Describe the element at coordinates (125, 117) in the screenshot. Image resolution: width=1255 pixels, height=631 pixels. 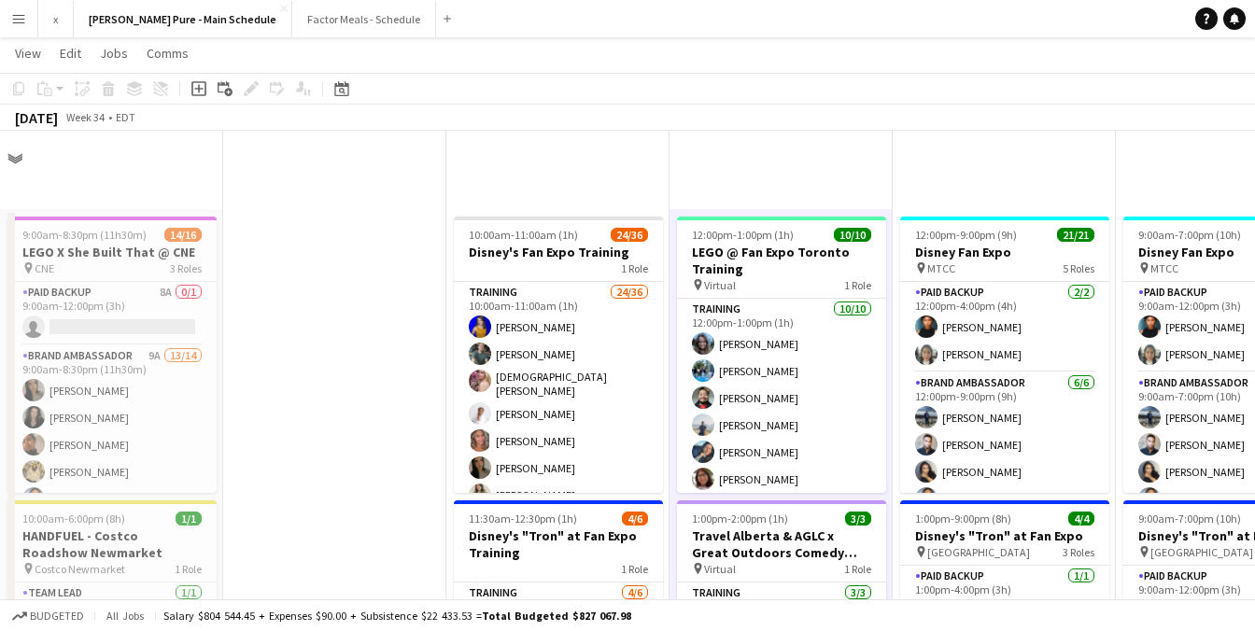
I see `div: EDT` at that location.